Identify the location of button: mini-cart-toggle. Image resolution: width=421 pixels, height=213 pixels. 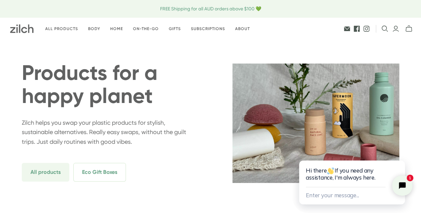
(409, 29).